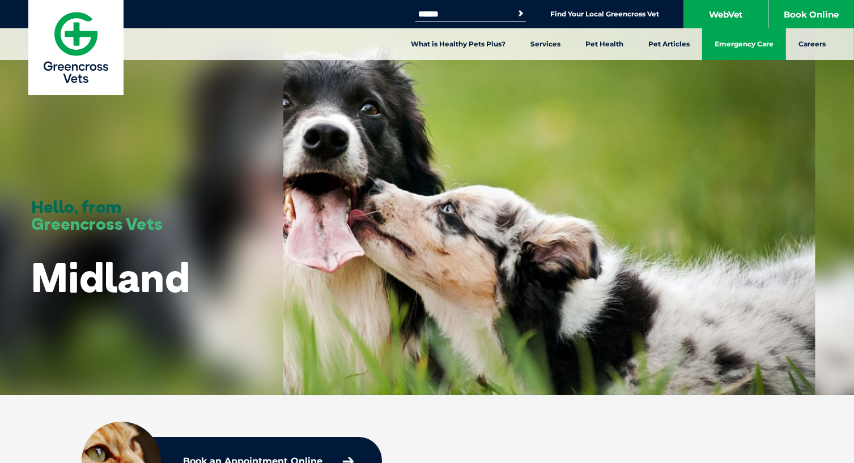  Describe the element at coordinates (521, 14) in the screenshot. I see `button: Search` at that location.